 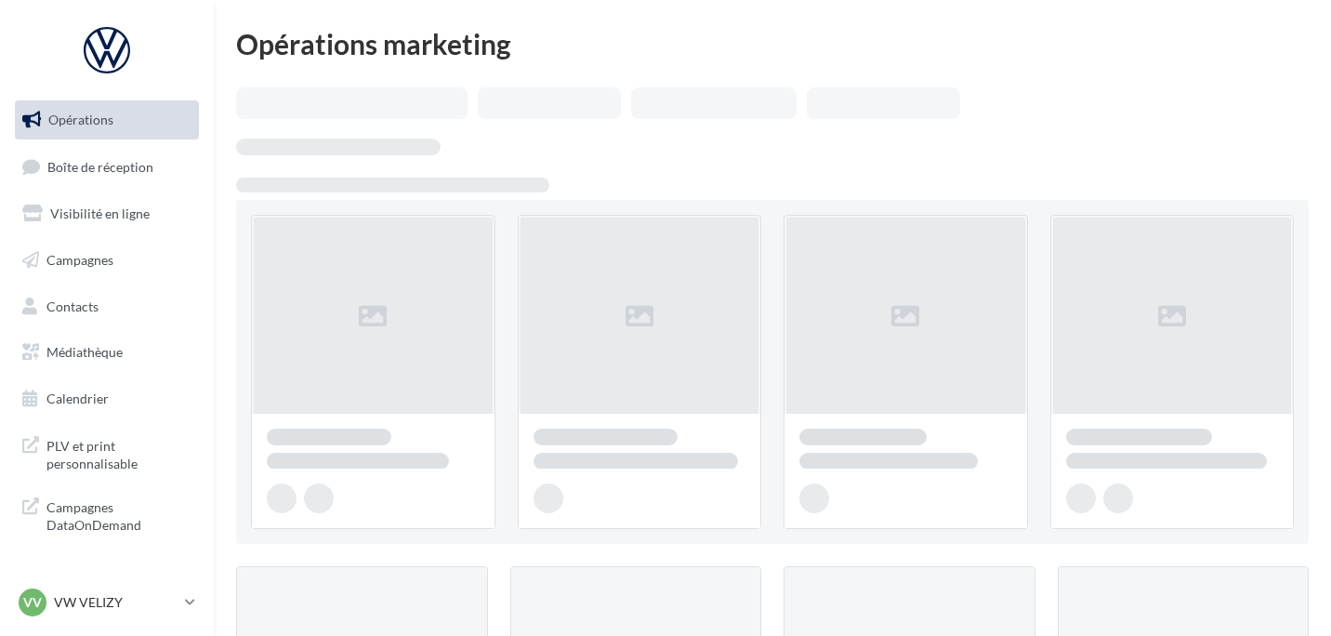 What do you see at coordinates (107, 514) in the screenshot?
I see `a: Campagnes DataOnDemand` at bounding box center [107, 514].